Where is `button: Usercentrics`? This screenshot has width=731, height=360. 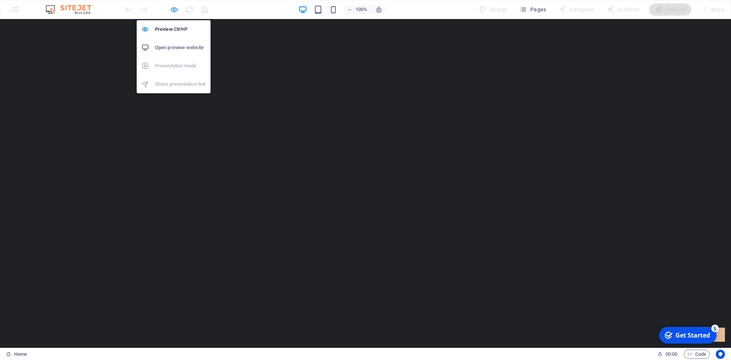 button: Usercentrics is located at coordinates (720, 354).